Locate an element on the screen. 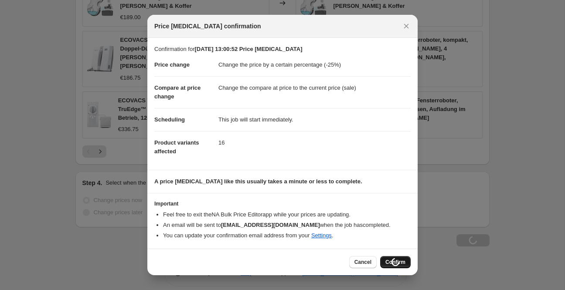 The width and height of the screenshot is (565, 290). button: Cancel is located at coordinates (363, 263).